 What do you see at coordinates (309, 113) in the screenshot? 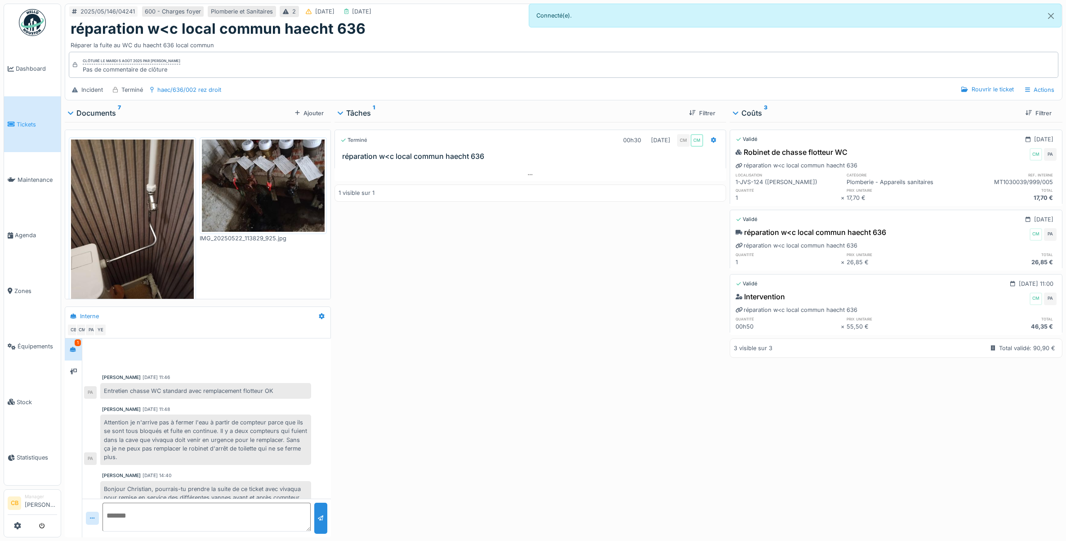
I see `div: Ajouter` at bounding box center [309, 113].